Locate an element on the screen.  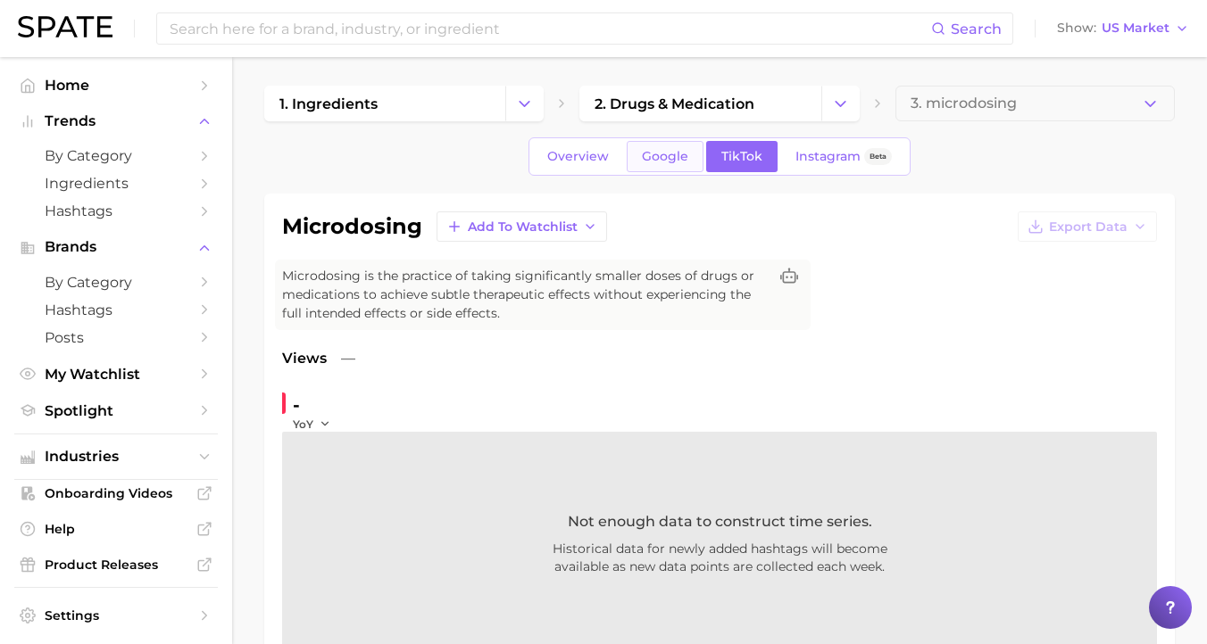
a: Posts is located at coordinates (116, 337).